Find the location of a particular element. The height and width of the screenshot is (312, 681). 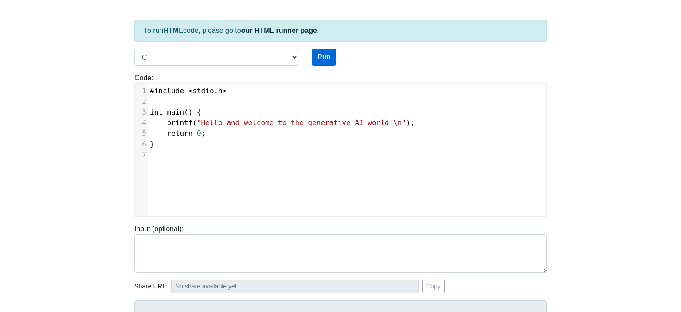

span: int is located at coordinates (156, 112).